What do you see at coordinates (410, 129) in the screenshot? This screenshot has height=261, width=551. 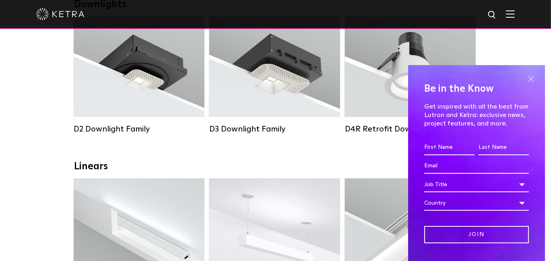 I see `div: D4R Retrofit Downlight` at bounding box center [410, 129].